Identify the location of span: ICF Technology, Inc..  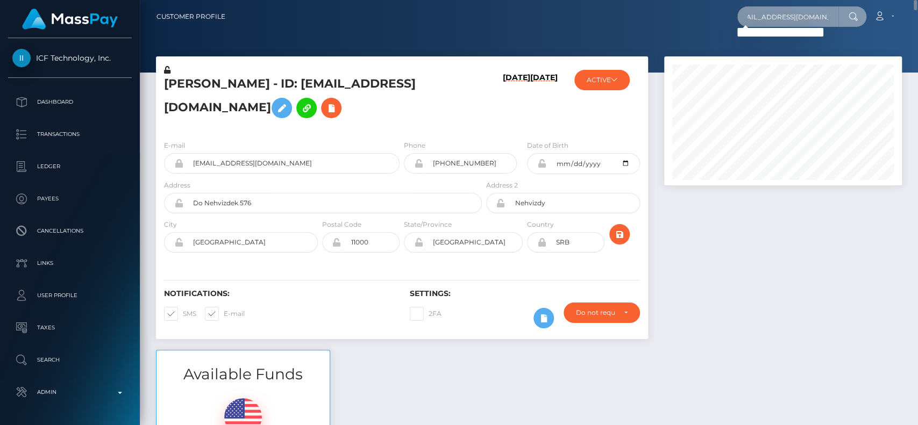
(70, 58).